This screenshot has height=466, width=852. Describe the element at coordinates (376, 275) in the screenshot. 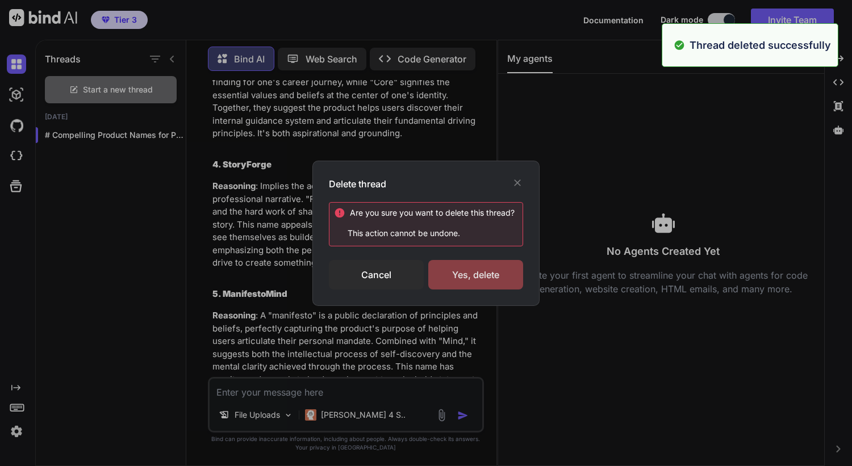

I see `div: Cancel` at that location.